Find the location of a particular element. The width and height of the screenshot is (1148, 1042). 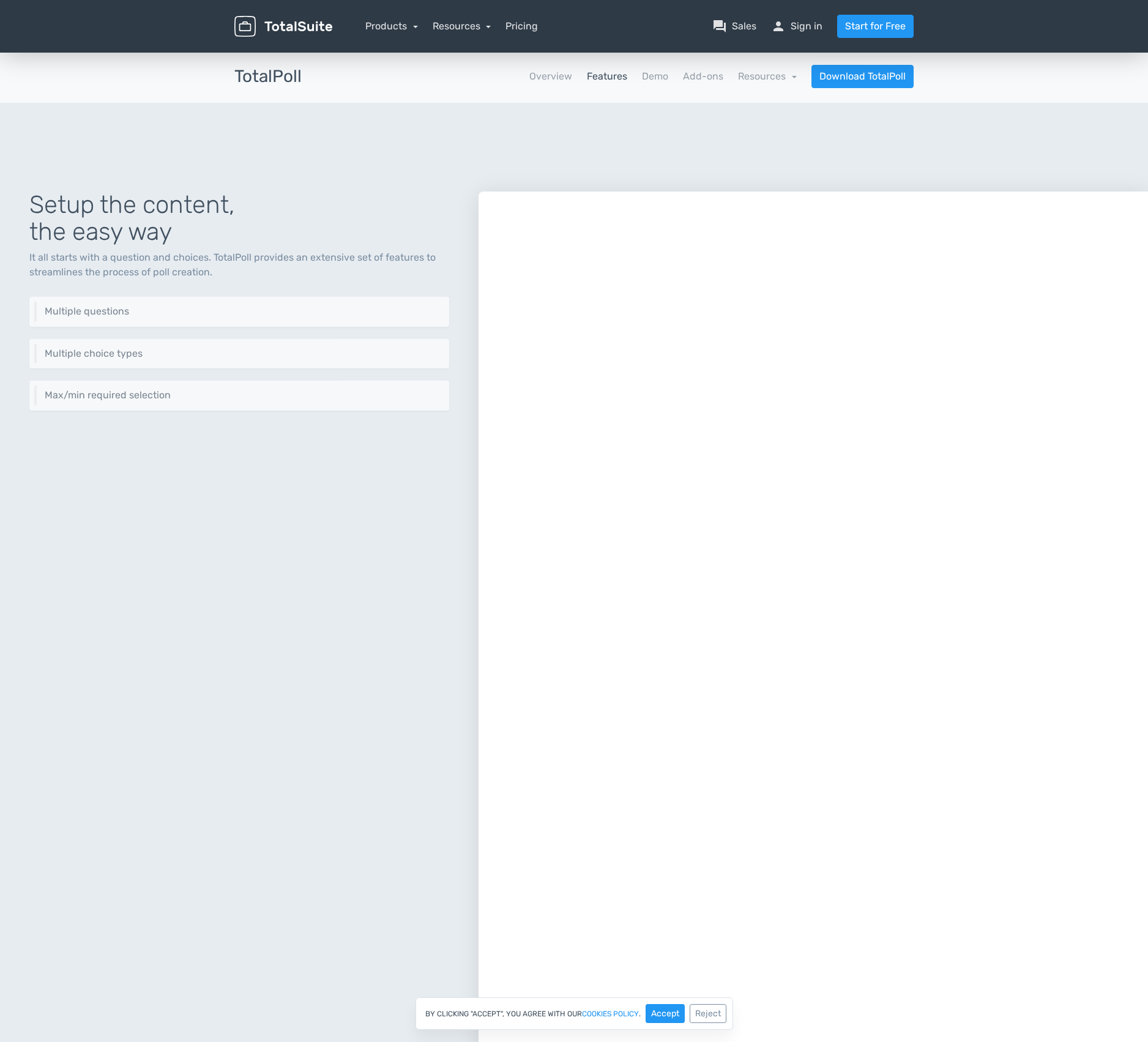

a: Start for Free is located at coordinates (875, 27).